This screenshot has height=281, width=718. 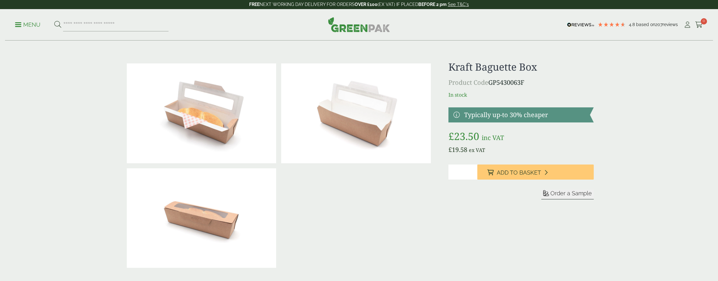 I want to click on img: GreenPak Supplies, so click(x=359, y=24).